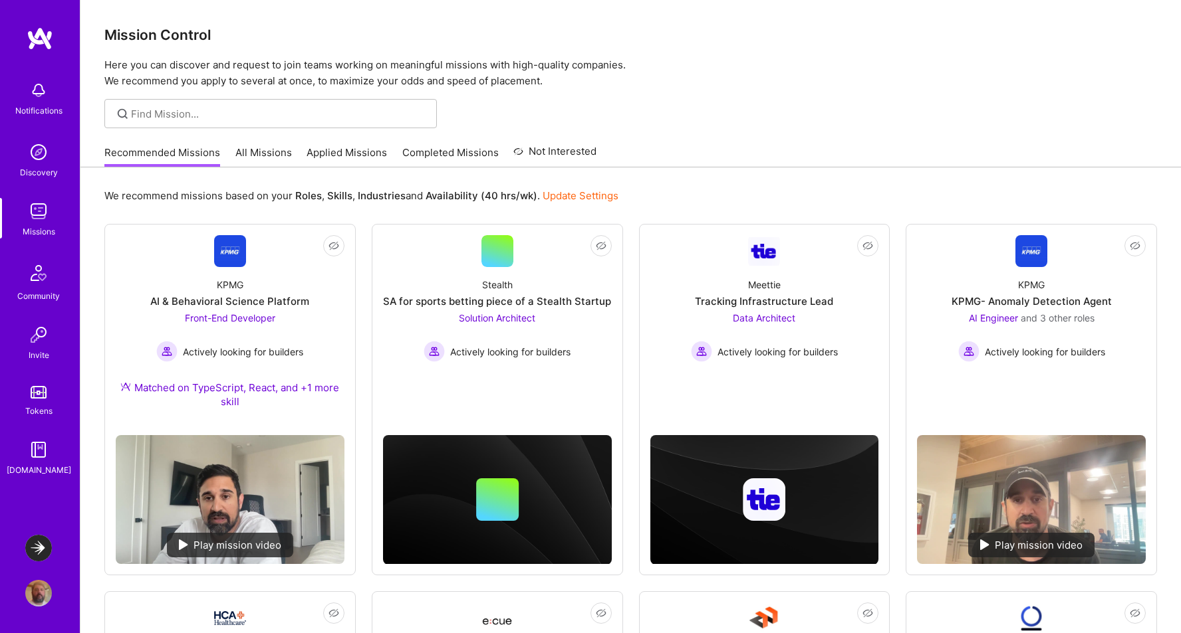 This screenshot has height=633, width=1181. I want to click on img: Community, so click(39, 273).